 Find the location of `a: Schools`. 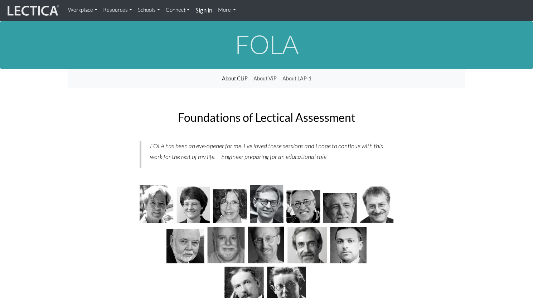

a: Schools is located at coordinates (149, 10).